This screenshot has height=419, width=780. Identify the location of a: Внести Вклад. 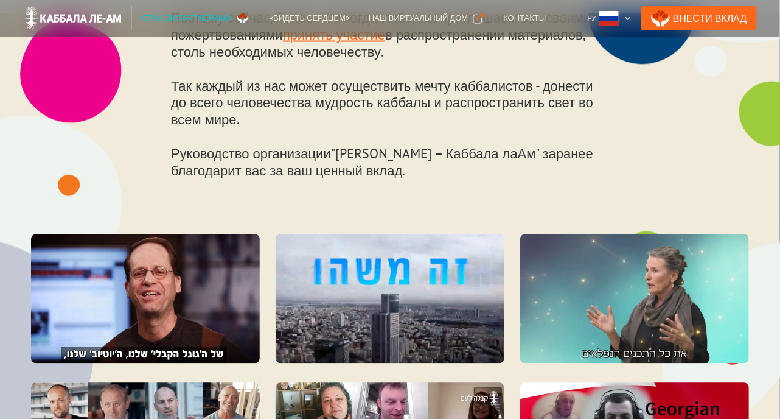
(699, 18).